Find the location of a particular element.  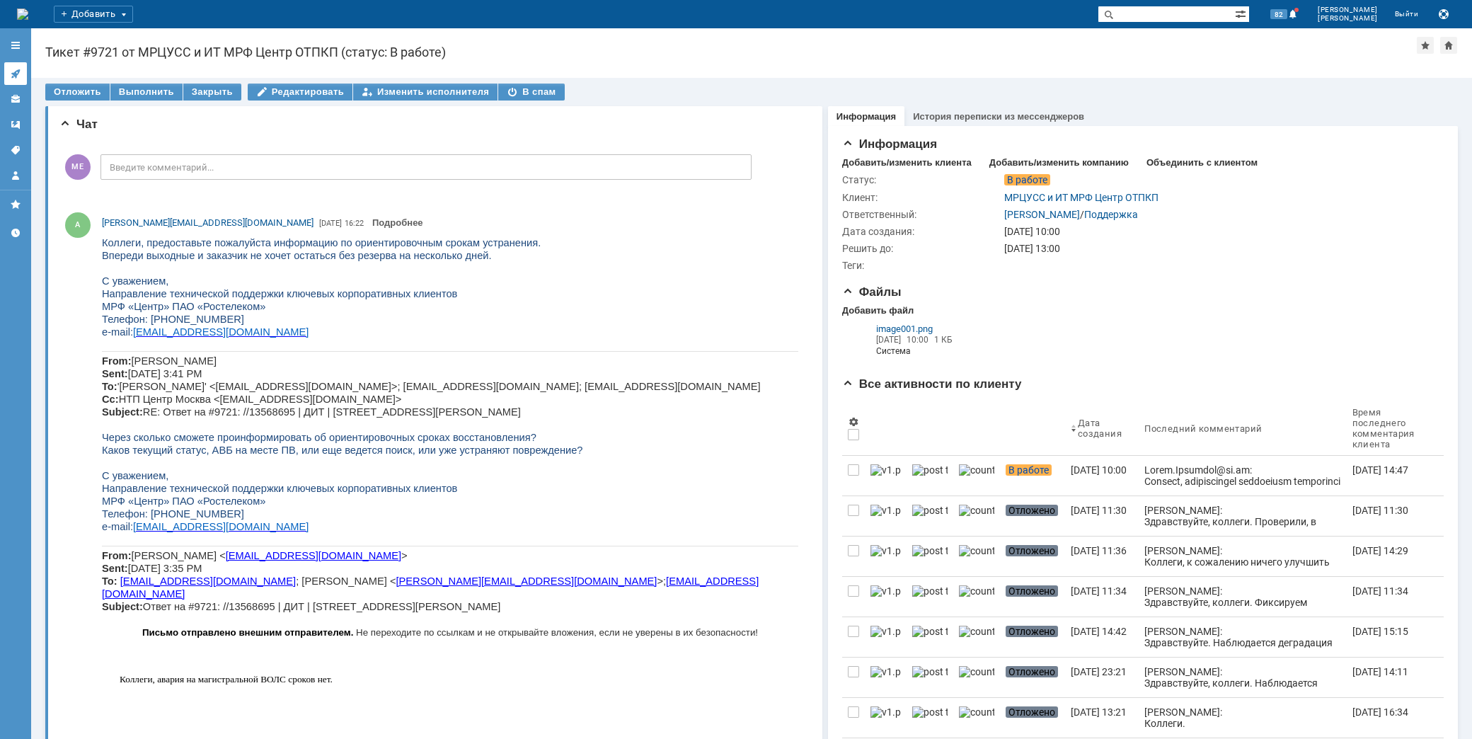

div: Объединить с клиентом is located at coordinates (1202, 163).